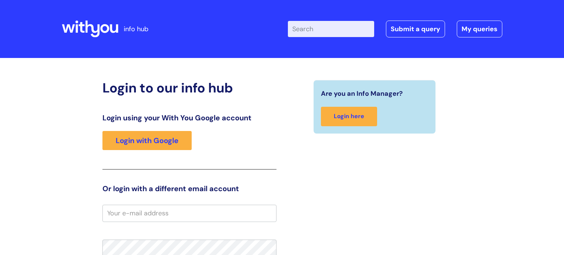 The image size is (564, 255). What do you see at coordinates (189, 189) in the screenshot?
I see `h3: Or login with a different email account` at bounding box center [189, 189].